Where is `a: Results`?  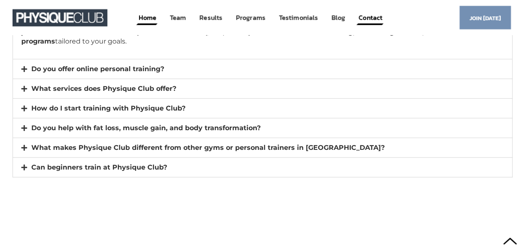 a: Results is located at coordinates (211, 18).